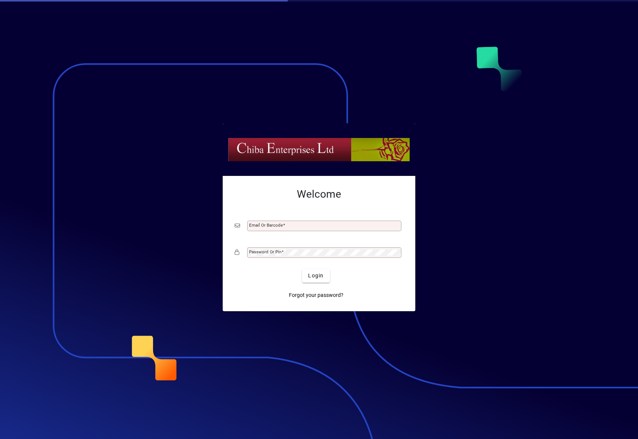 The width and height of the screenshot is (638, 439). I want to click on button: Login, so click(316, 276).